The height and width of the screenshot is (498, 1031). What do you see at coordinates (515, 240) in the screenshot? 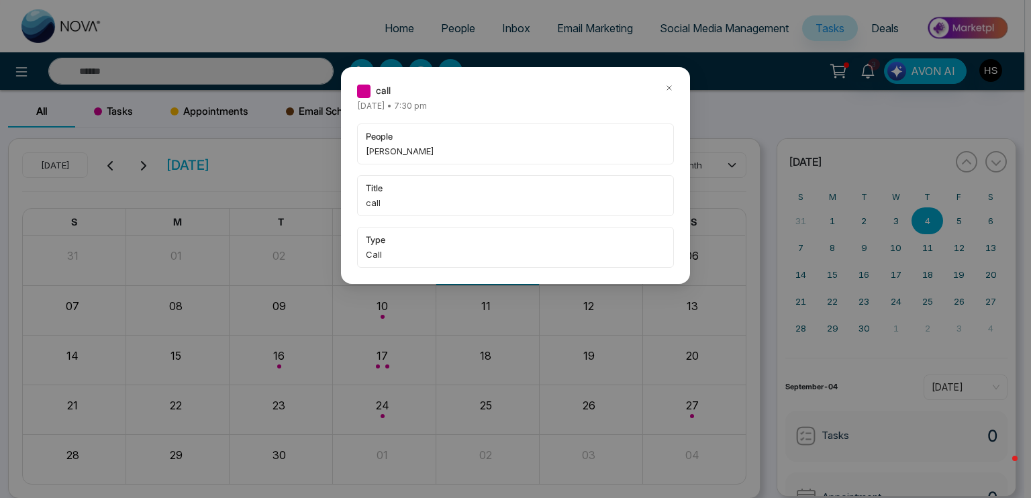
I see `span: type` at bounding box center [515, 240].